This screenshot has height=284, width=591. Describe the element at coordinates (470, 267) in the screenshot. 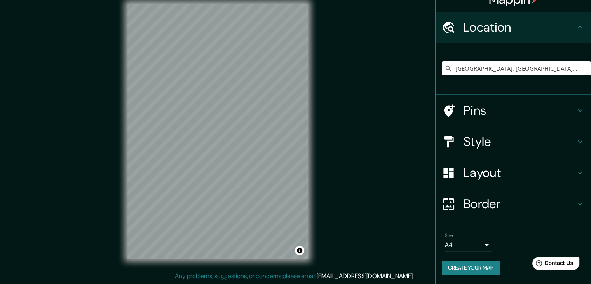

I see `button: Create your map` at that location.